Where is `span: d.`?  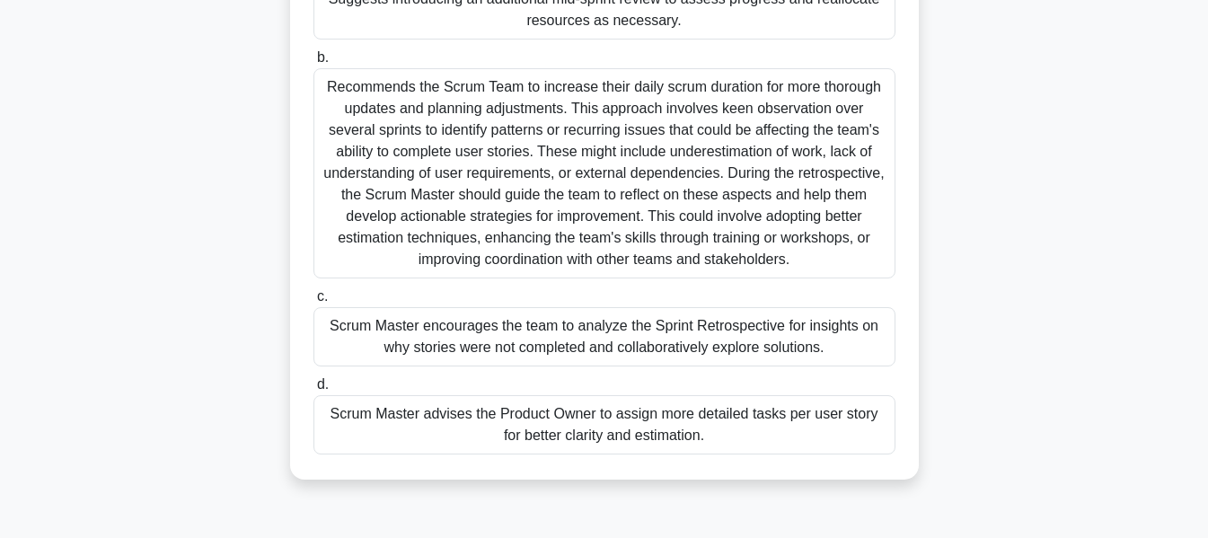 span: d. is located at coordinates (322, 383).